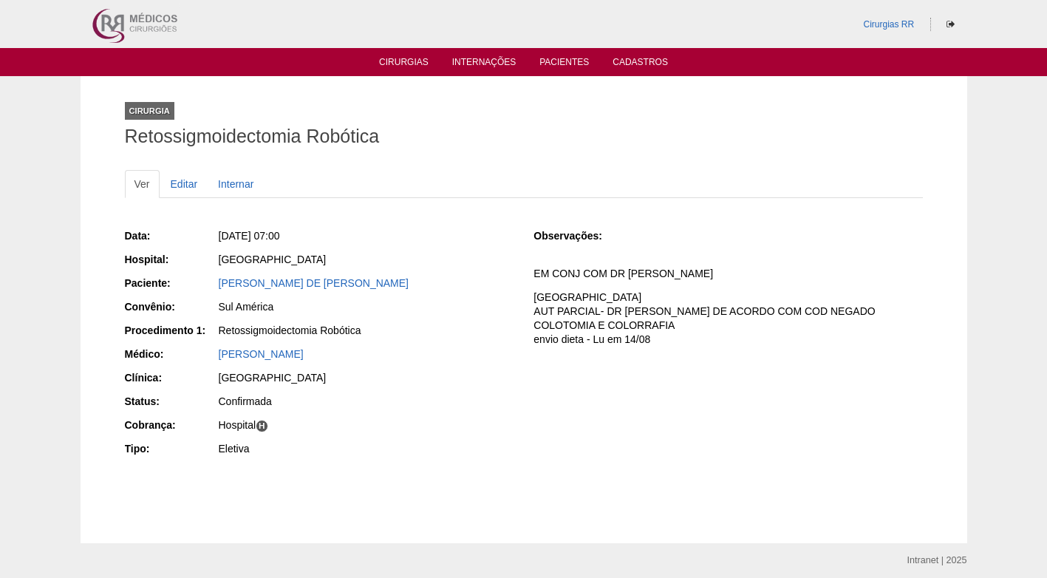 The width and height of the screenshot is (1047, 578). What do you see at coordinates (484, 64) in the screenshot?
I see `a: Internações` at bounding box center [484, 64].